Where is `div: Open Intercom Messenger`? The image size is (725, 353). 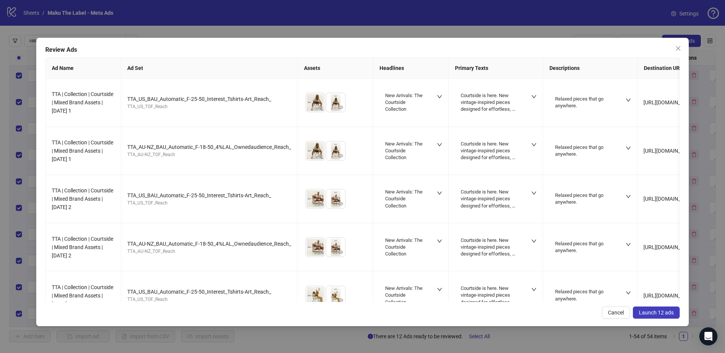
div: Open Intercom Messenger is located at coordinates (708, 336).